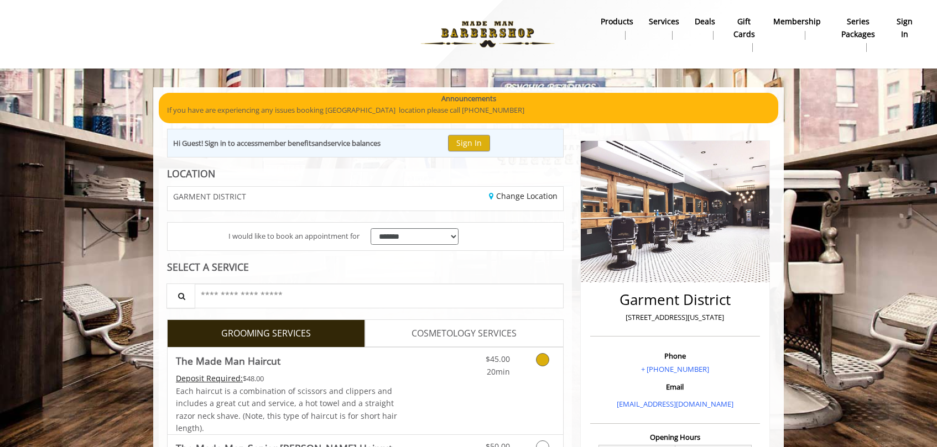  I want to click on b: The Made Man Haircut, so click(228, 361).